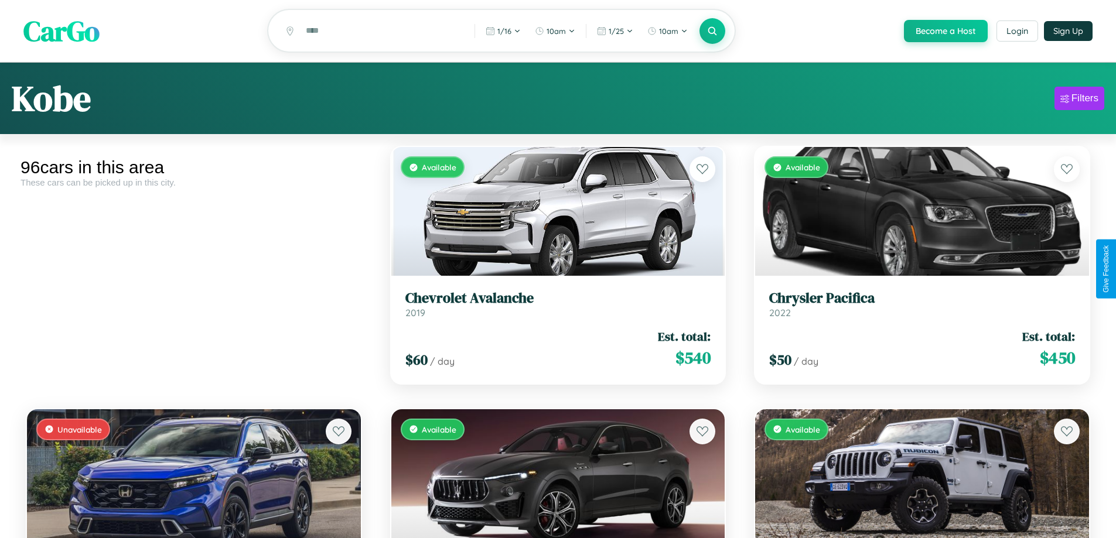 This screenshot has height=538, width=1116. I want to click on h3: Chevrolet Avalanche, so click(558, 298).